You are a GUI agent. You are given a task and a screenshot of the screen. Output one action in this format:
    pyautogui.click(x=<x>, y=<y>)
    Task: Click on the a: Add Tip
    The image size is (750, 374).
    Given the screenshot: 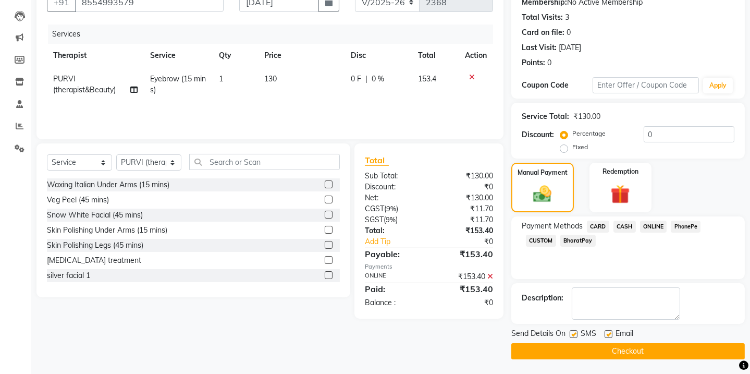 What is the action you would take?
    pyautogui.click(x=399, y=241)
    